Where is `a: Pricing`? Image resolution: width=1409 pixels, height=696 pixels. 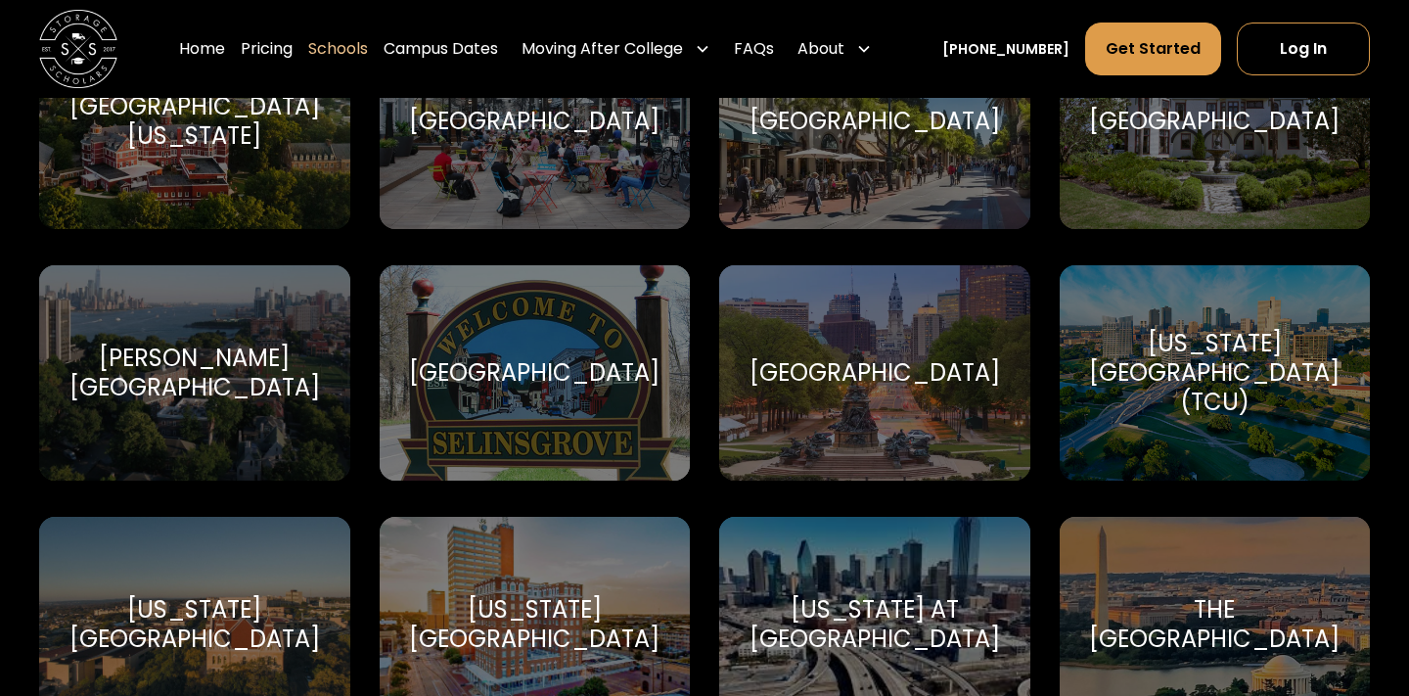 a: Pricing is located at coordinates (266, 49).